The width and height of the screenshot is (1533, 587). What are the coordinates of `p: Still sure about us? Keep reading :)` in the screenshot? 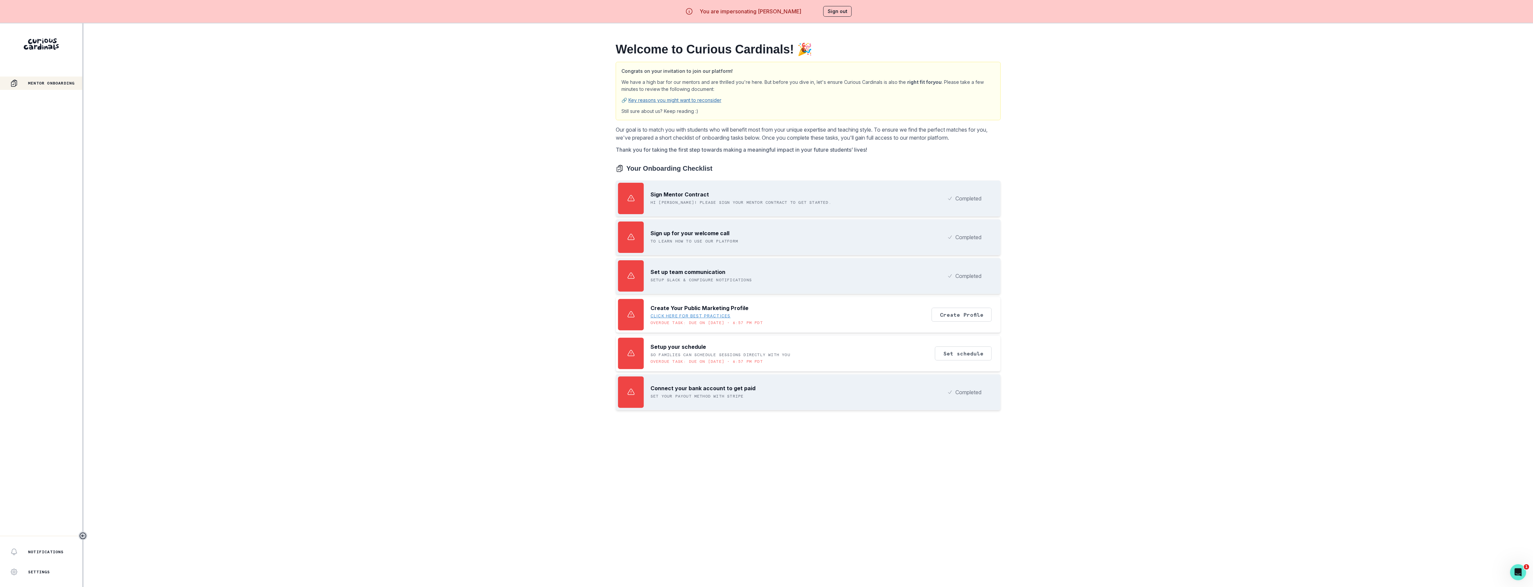 It's located at (808, 111).